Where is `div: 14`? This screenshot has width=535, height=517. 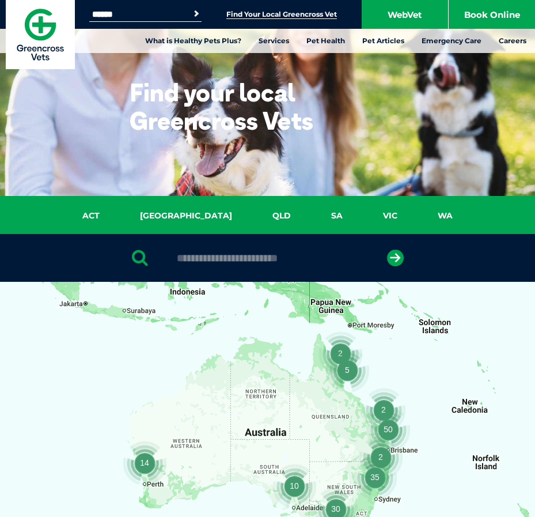 div: 14 is located at coordinates (145, 463).